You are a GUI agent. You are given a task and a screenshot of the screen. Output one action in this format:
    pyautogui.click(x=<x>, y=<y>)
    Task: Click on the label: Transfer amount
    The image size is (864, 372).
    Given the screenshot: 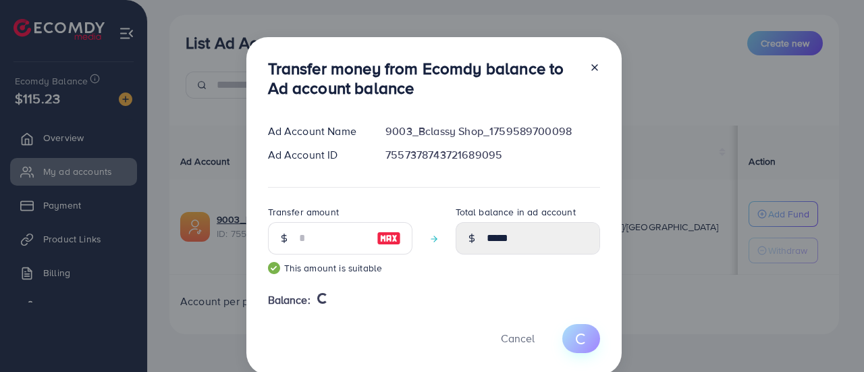 What is the action you would take?
    pyautogui.click(x=303, y=212)
    